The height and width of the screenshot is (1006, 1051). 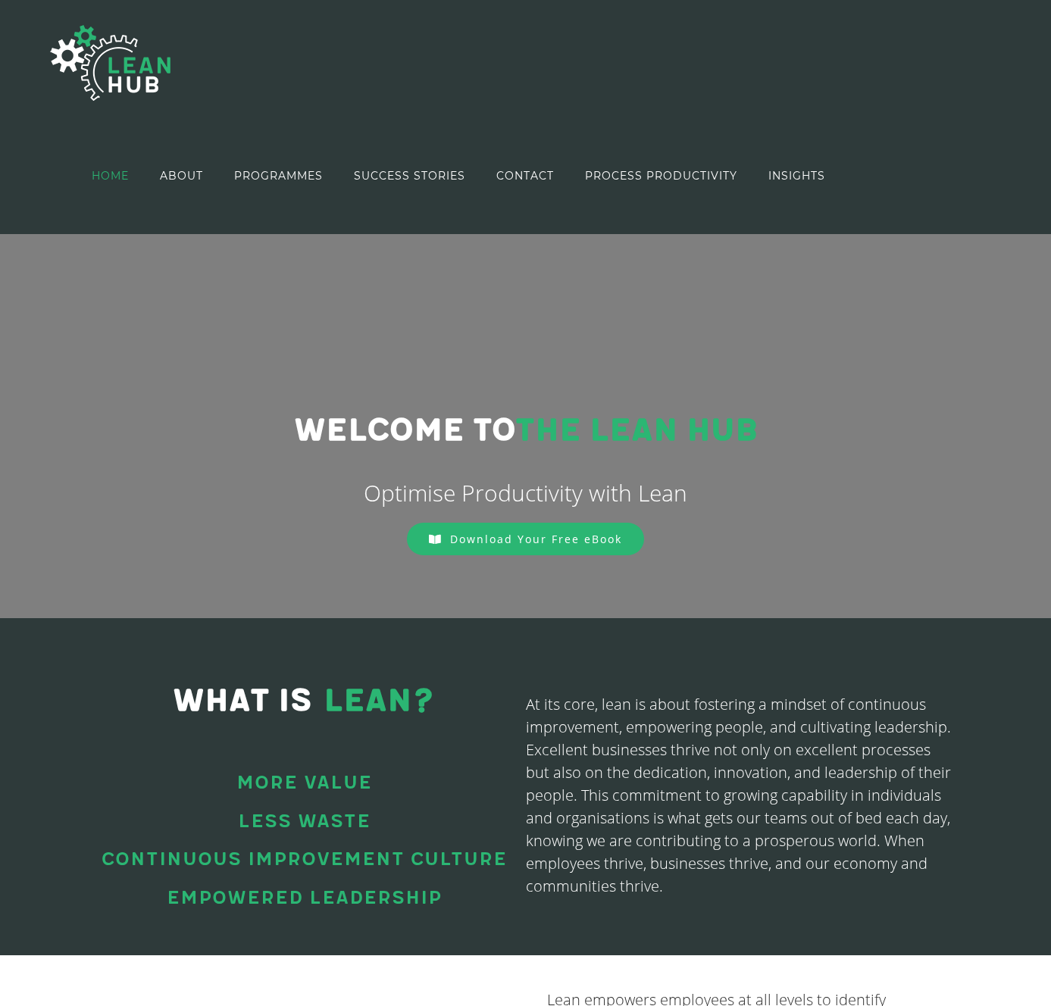 What do you see at coordinates (110, 176) in the screenshot?
I see `span: HOME` at bounding box center [110, 176].